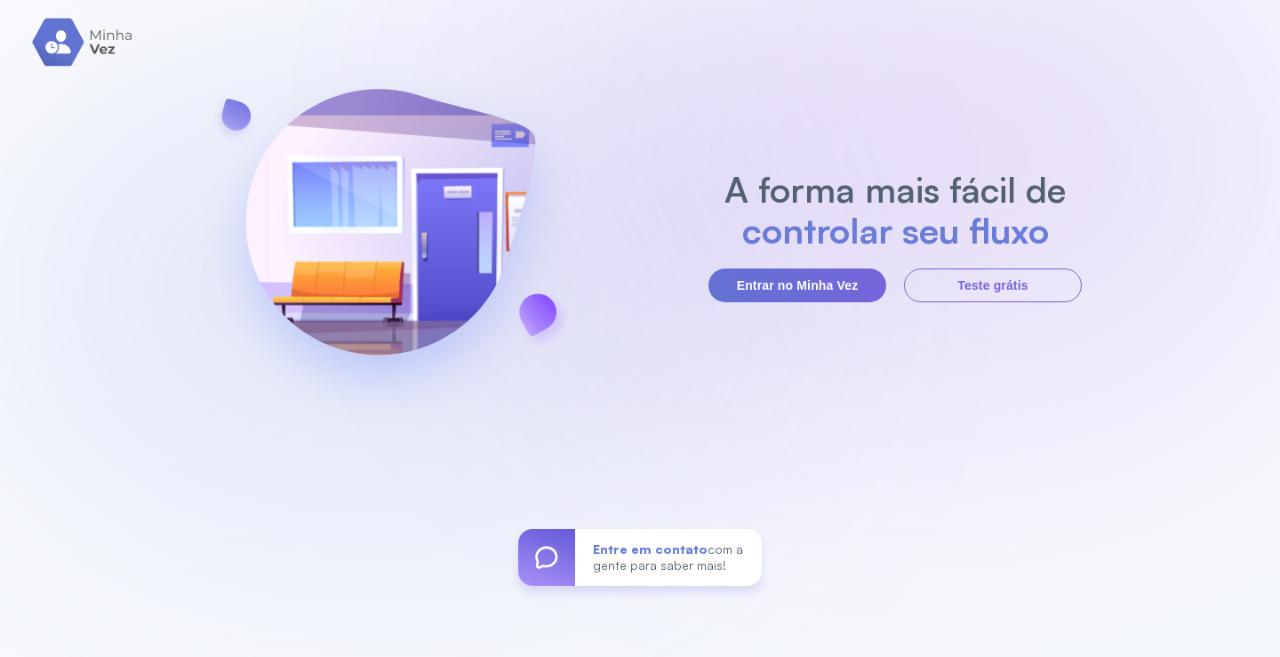  Describe the element at coordinates (895, 189) in the screenshot. I see `h2: A forma mais fácil de` at that location.